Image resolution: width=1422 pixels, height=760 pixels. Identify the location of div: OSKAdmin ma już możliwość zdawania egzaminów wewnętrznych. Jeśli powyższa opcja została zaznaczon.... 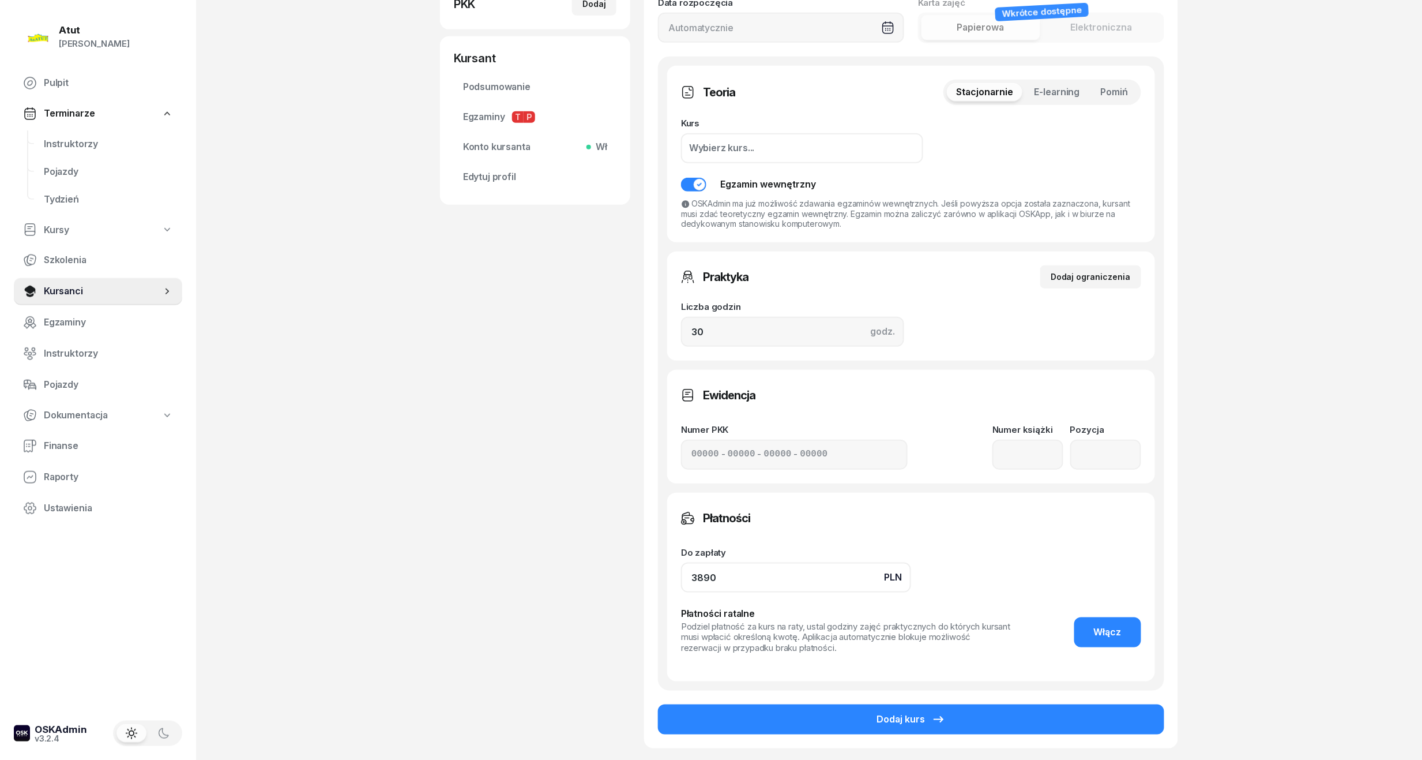
(911, 211).